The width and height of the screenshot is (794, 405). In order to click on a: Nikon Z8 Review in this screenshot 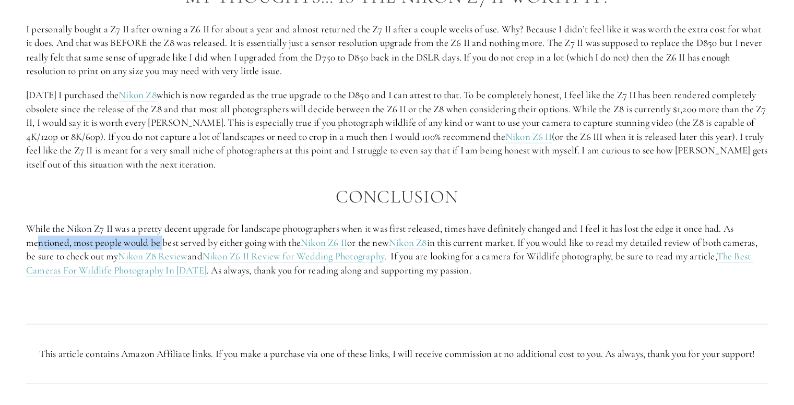, I will do `click(152, 256)`.